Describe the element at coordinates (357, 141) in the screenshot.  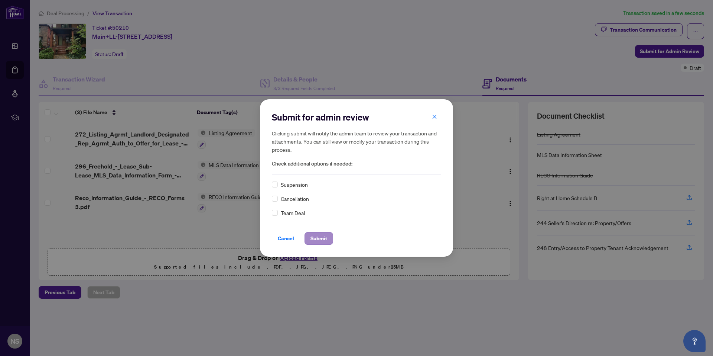
I see `h5: Clicking submit will notify the admin team to review your transaction and attachments. You can st...` at that location.